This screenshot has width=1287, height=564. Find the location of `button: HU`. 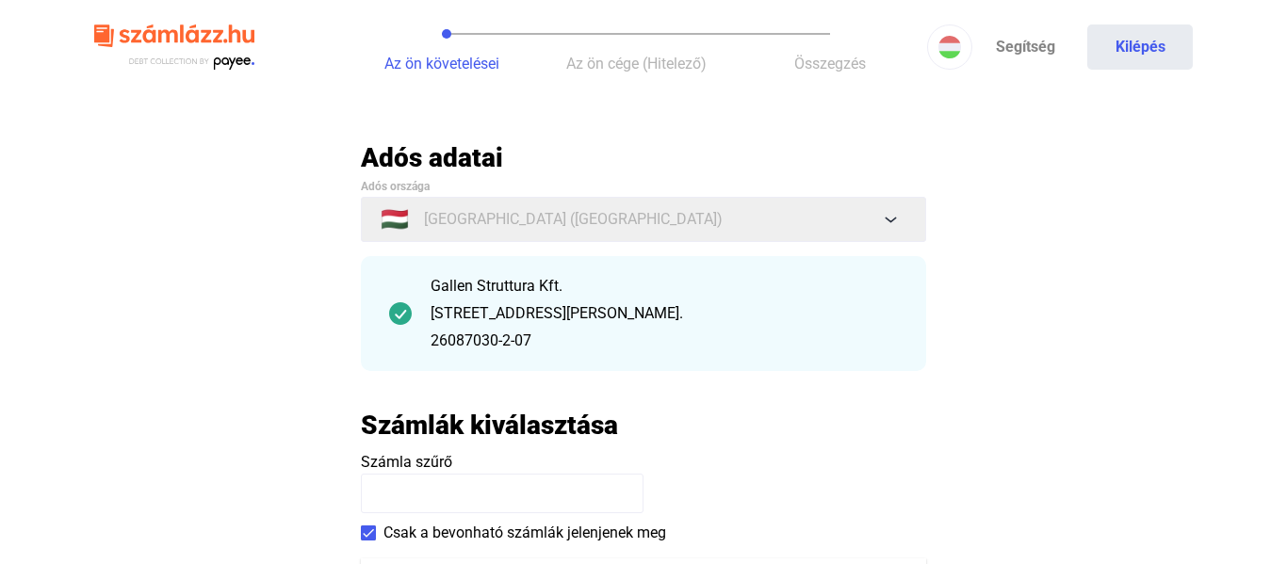

button: HU is located at coordinates (950, 47).